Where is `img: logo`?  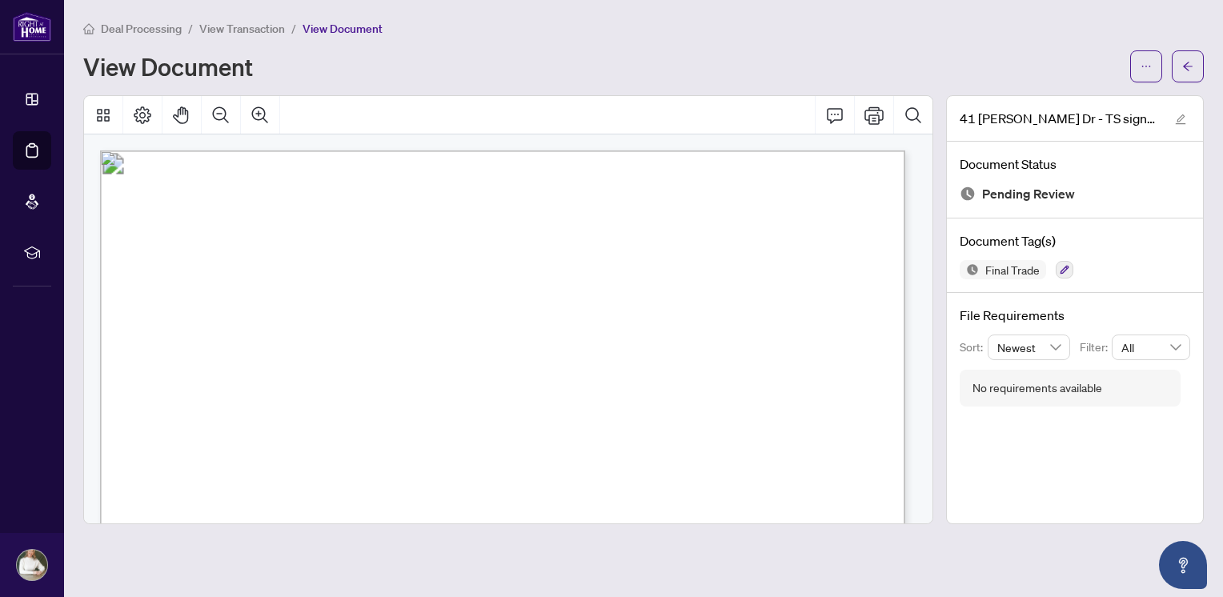
img: logo is located at coordinates (32, 26).